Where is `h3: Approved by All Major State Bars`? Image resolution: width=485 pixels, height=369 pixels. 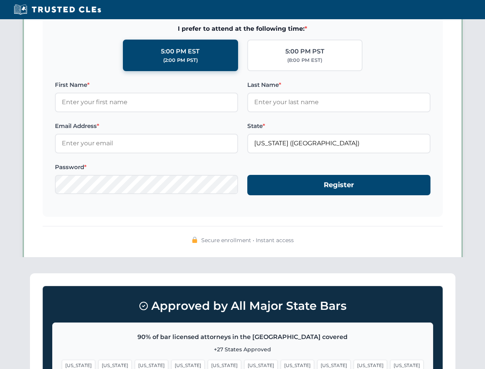 h3: Approved by All Major State Bars is located at coordinates (243, 306).